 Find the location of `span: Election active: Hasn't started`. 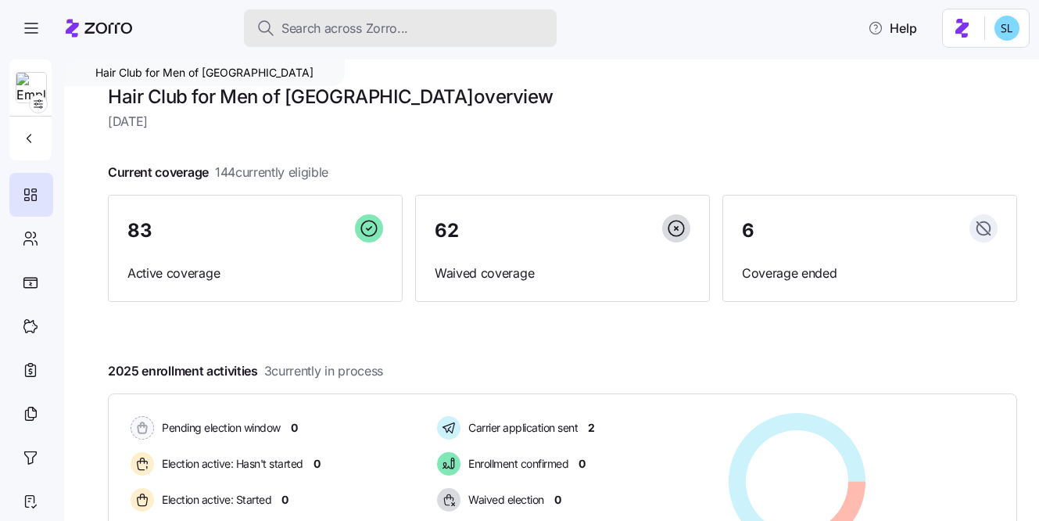

span: Election active: Hasn't started is located at coordinates (230, 464).